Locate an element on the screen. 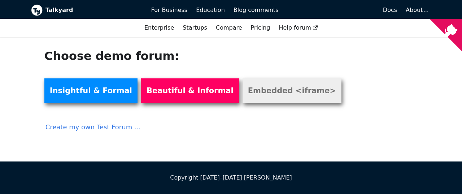 This screenshot has width=462, height=194. a: For Business is located at coordinates (169, 10).